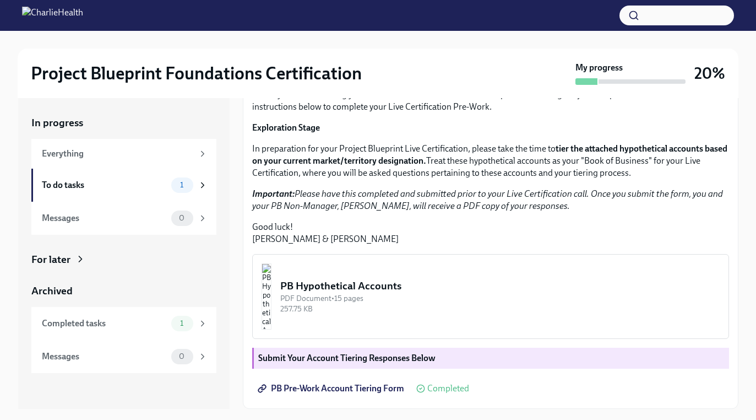 This screenshot has height=420, width=756. What do you see at coordinates (104, 185) in the screenshot?
I see `div: To do tasks` at bounding box center [104, 185].